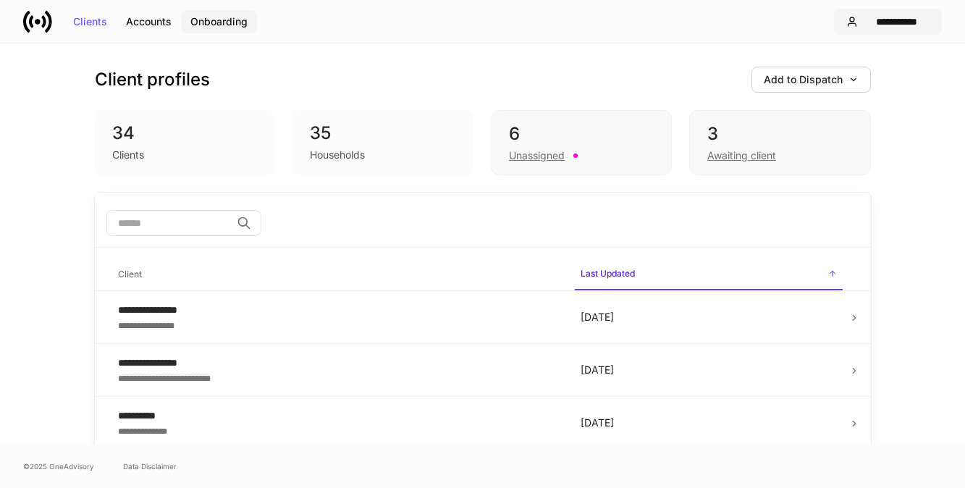 Image resolution: width=965 pixels, height=488 pixels. What do you see at coordinates (152, 80) in the screenshot?
I see `h3: Client profiles` at bounding box center [152, 80].